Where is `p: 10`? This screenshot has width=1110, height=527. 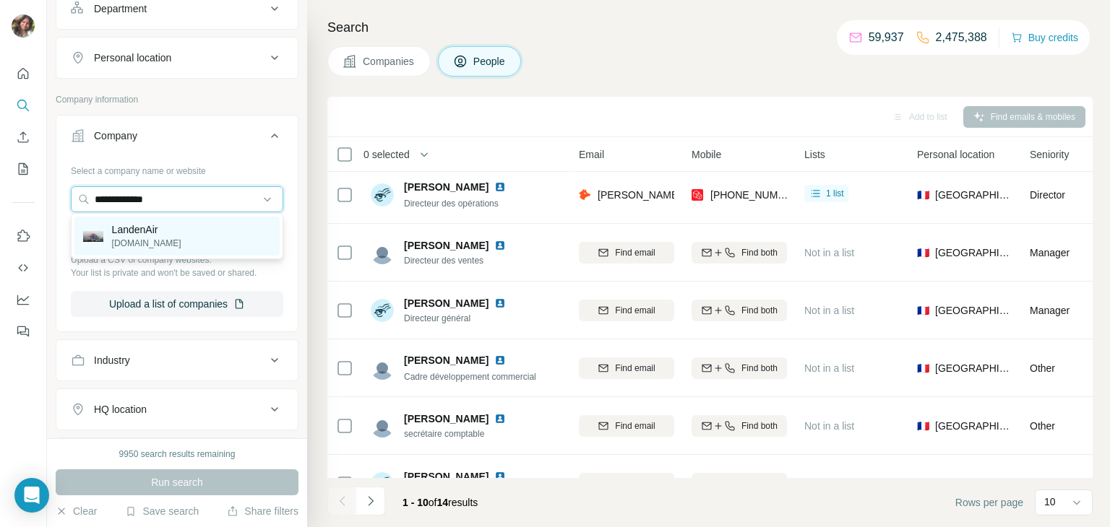
p: 10 is located at coordinates (1050, 502).